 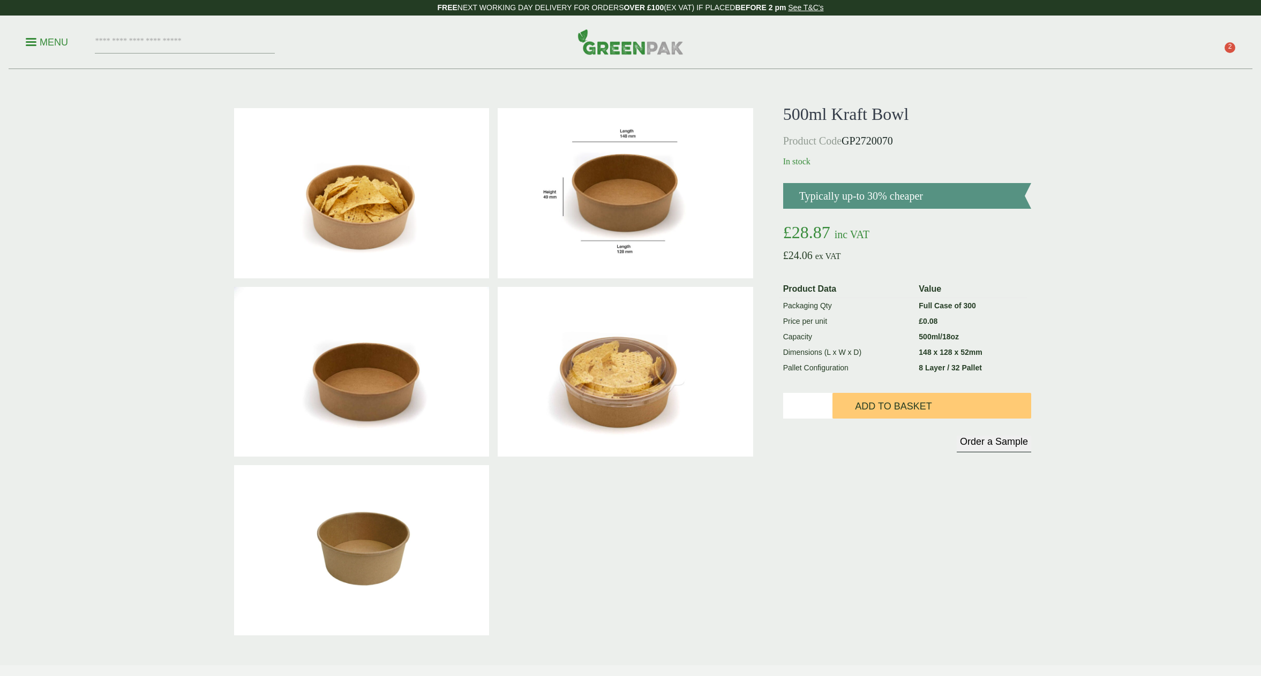 I want to click on bdi: 0.08, so click(x=928, y=321).